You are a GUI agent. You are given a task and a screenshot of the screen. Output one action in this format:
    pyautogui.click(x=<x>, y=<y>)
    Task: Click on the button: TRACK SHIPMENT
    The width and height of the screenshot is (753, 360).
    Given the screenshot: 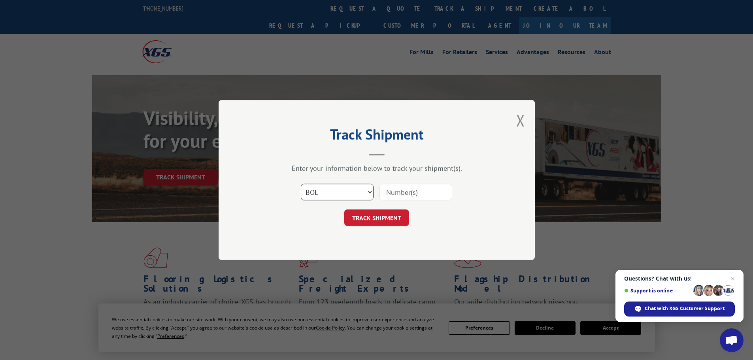 What is the action you would take?
    pyautogui.click(x=376, y=218)
    